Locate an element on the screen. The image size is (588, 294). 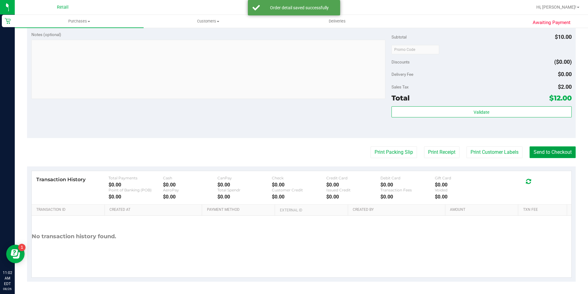
span: Subtotal is located at coordinates (399, 37).